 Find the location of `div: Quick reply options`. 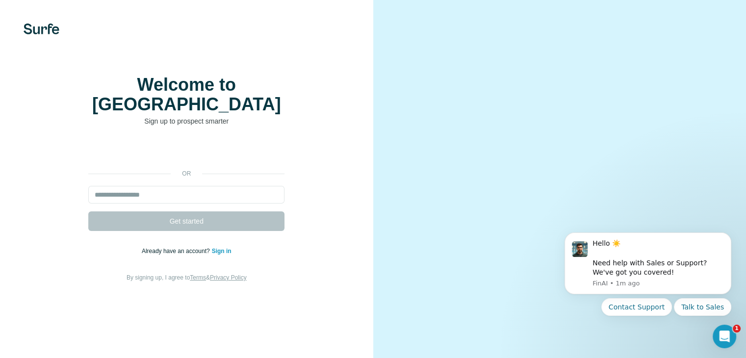

div: Quick reply options is located at coordinates (98, 86).